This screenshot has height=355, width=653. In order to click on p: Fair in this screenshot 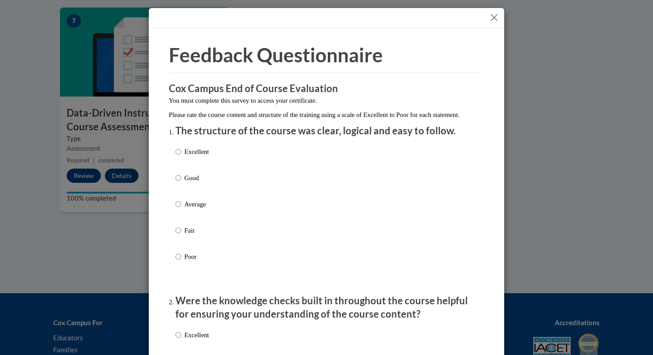, I will do `click(196, 230)`.